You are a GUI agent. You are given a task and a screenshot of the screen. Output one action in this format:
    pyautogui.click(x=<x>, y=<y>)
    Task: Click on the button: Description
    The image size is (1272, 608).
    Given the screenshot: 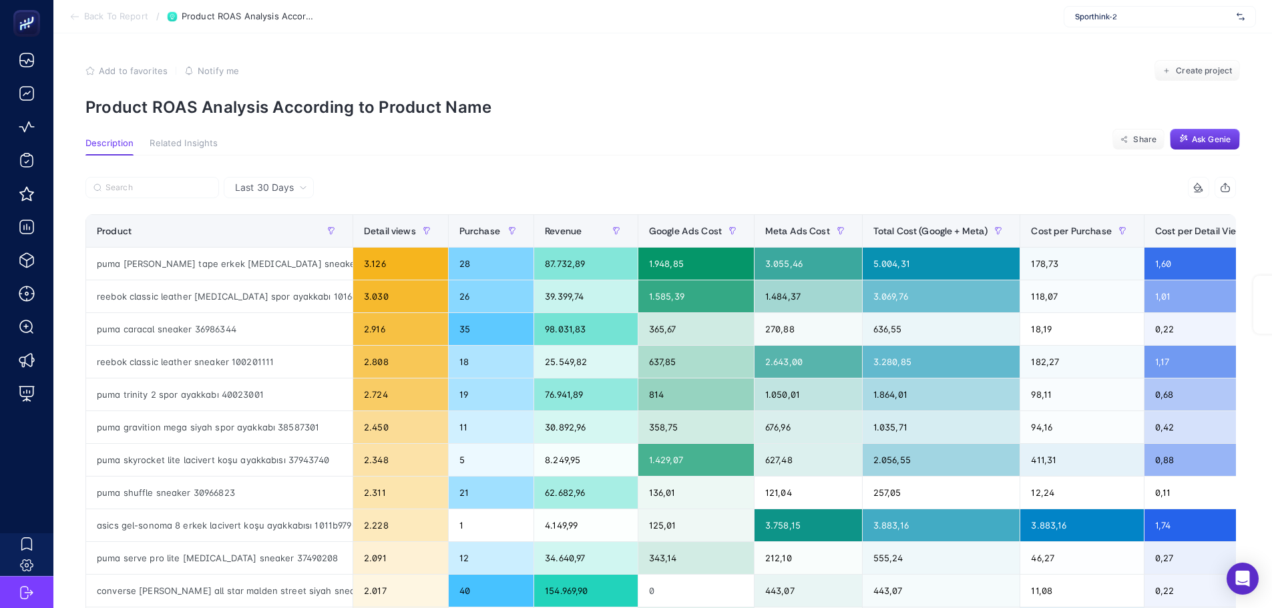 What is the action you would take?
    pyautogui.click(x=110, y=147)
    